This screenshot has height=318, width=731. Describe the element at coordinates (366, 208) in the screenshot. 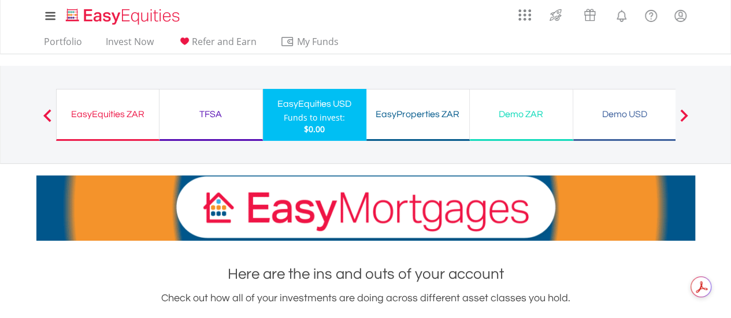

I see `img: EasyMortage Promotion Banner` at that location.